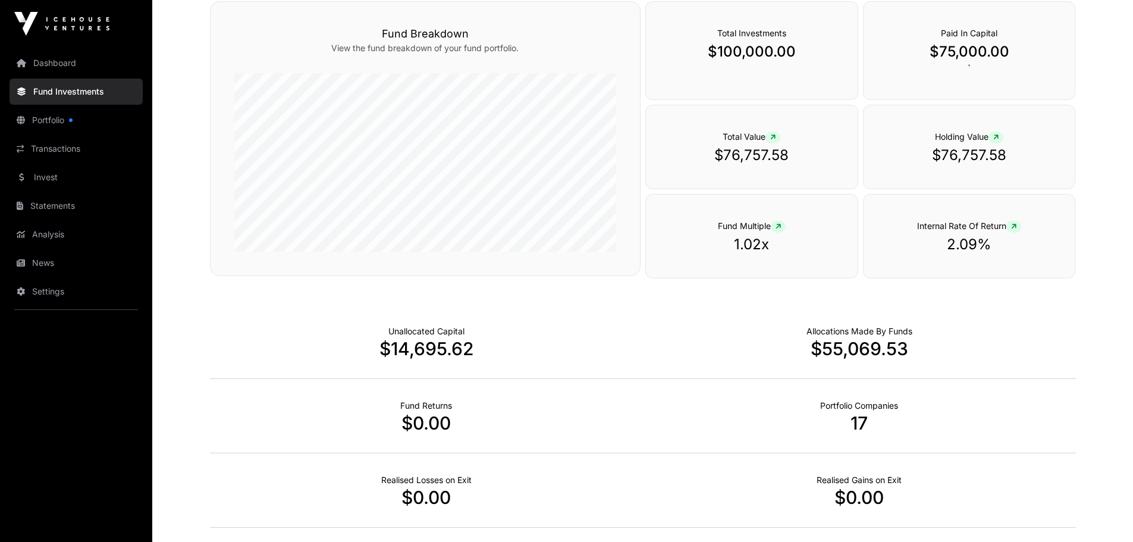  I want to click on p: Cash not yet allocated, so click(426, 331).